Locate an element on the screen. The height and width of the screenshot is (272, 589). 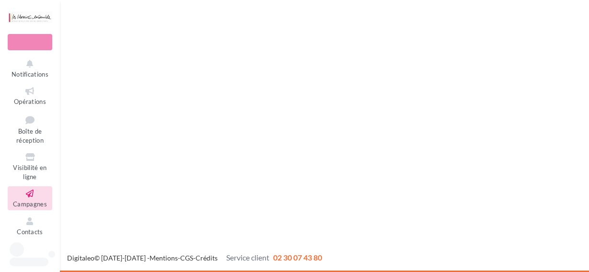
div: Nouvelle campagne is located at coordinates (30, 42).